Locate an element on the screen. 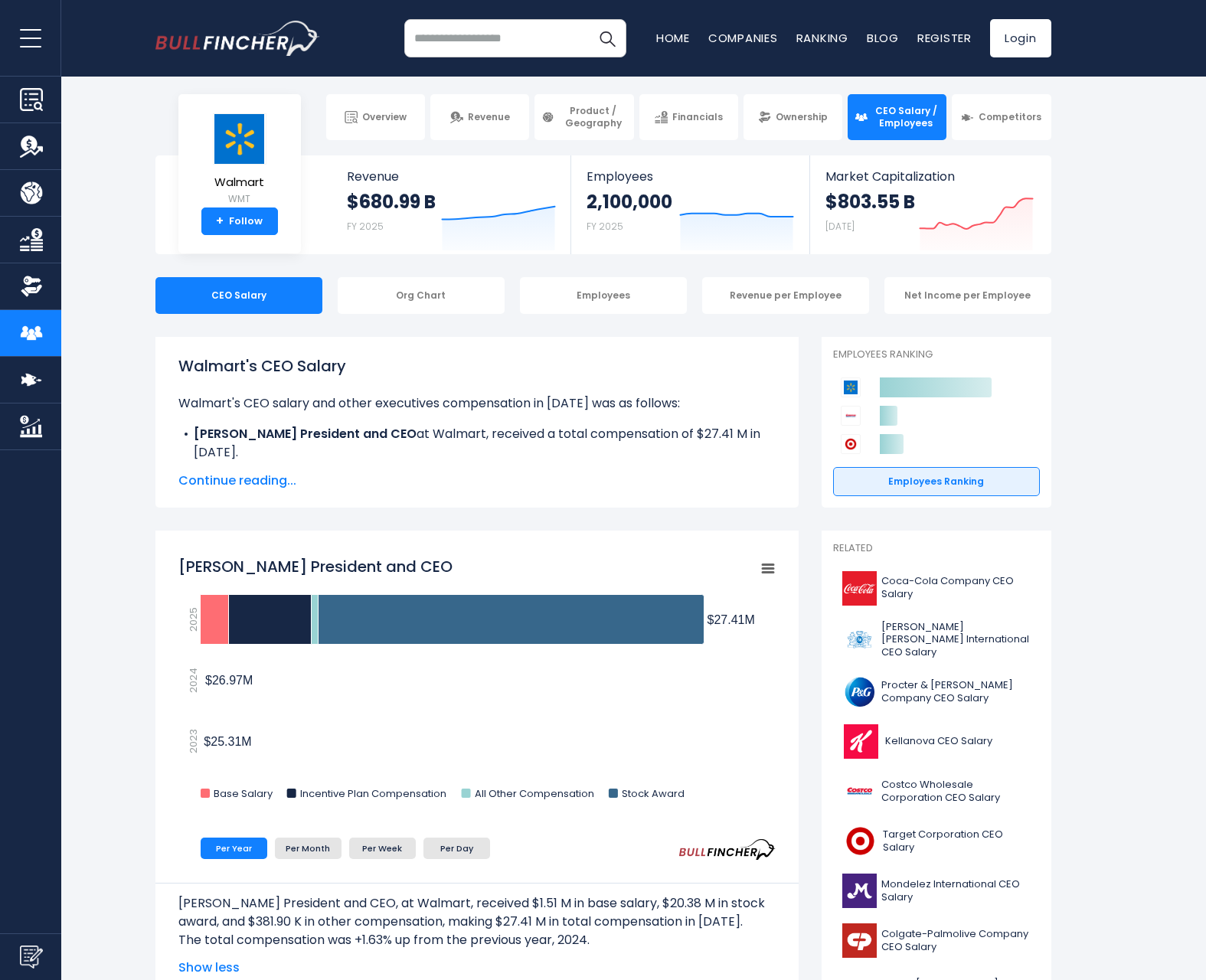 The height and width of the screenshot is (980, 1206). img: bullfincher logo is located at coordinates (238, 38).